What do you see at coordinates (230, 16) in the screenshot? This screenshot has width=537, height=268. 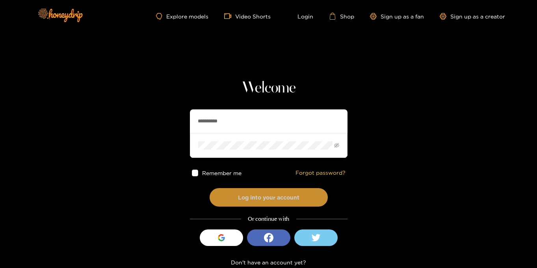 I see `span: video-camera` at bounding box center [230, 16].